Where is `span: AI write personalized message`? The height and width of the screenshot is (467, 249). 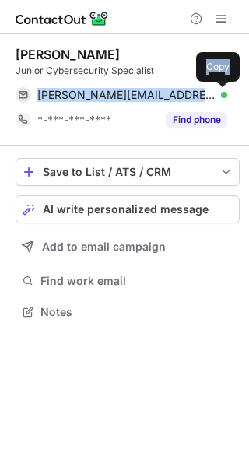 span: AI write personalized message is located at coordinates (125, 209).